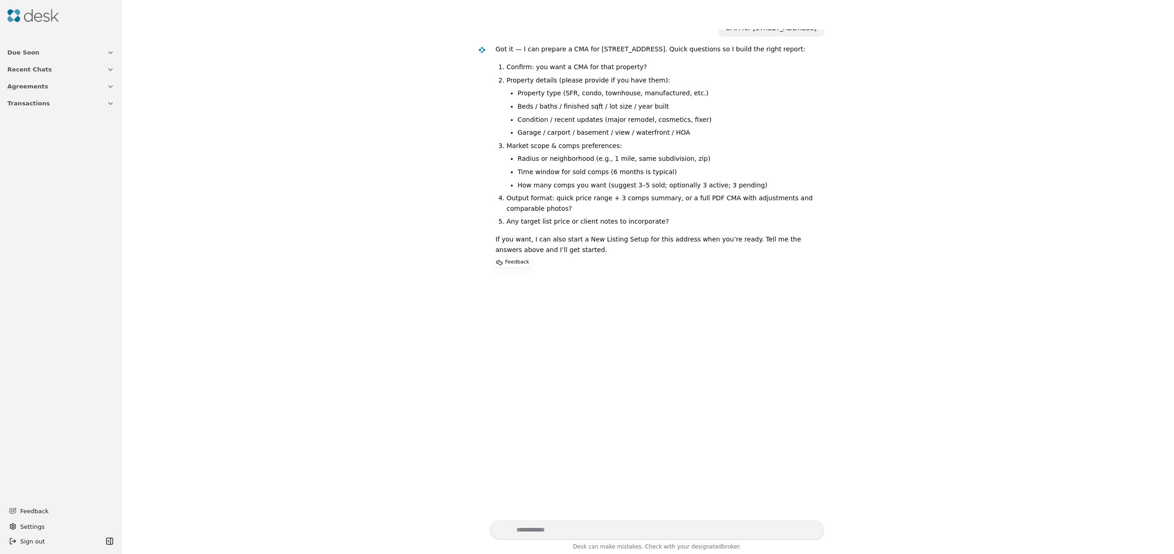 This screenshot has height=554, width=1174. What do you see at coordinates (517, 263) in the screenshot?
I see `p: Feedback` at bounding box center [517, 263].